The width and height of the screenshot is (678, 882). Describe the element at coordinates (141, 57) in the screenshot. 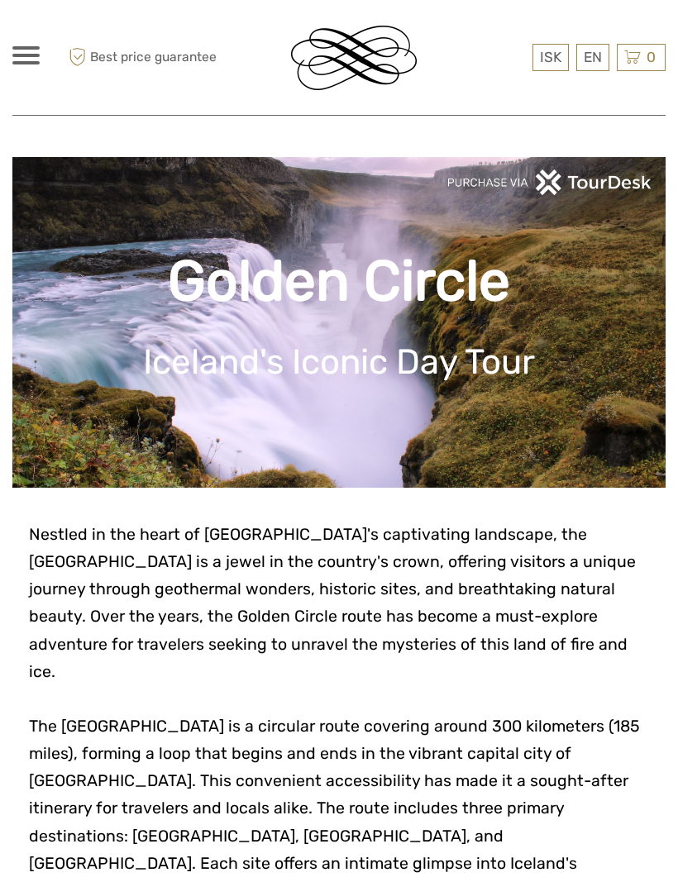

I see `span: Best price guarantee` at that location.